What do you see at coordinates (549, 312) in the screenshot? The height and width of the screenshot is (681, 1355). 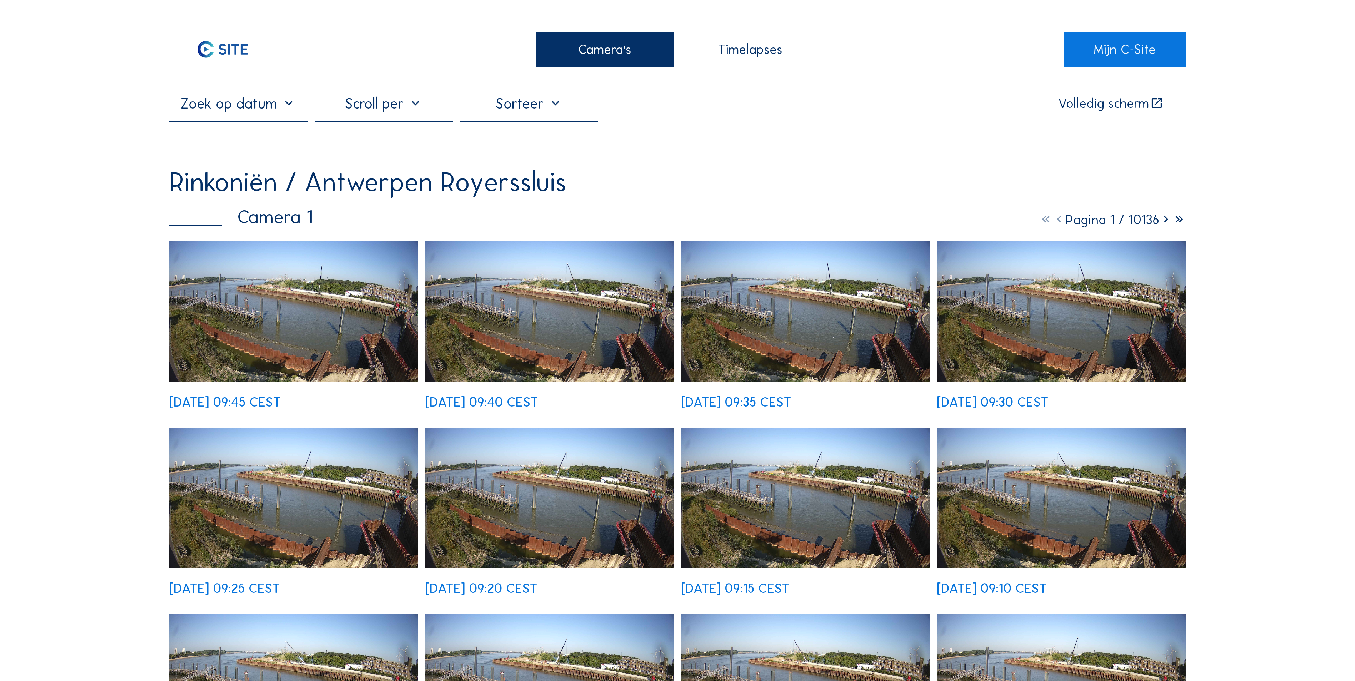 I see `img: image_52487654` at bounding box center [549, 312].